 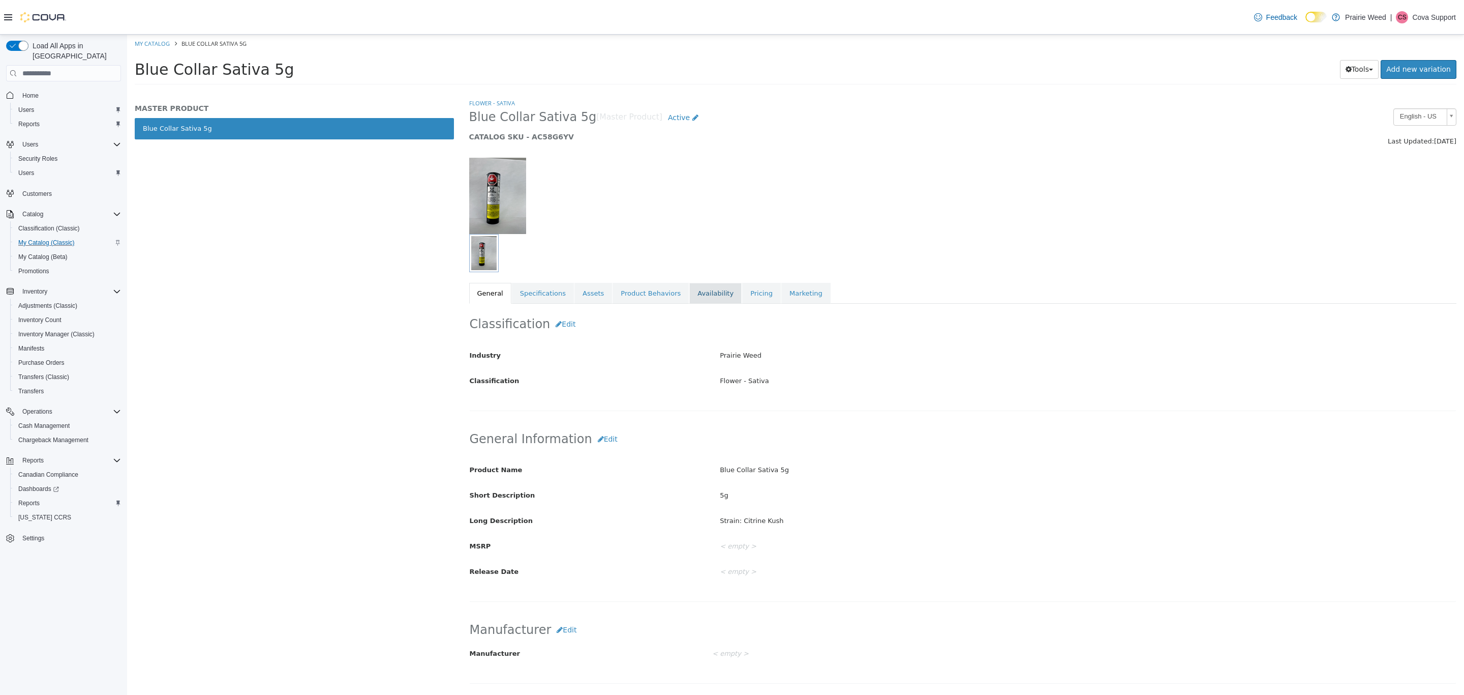 What do you see at coordinates (68, 334) in the screenshot?
I see `button: Inventory Manager (Classic)` at bounding box center [68, 334].